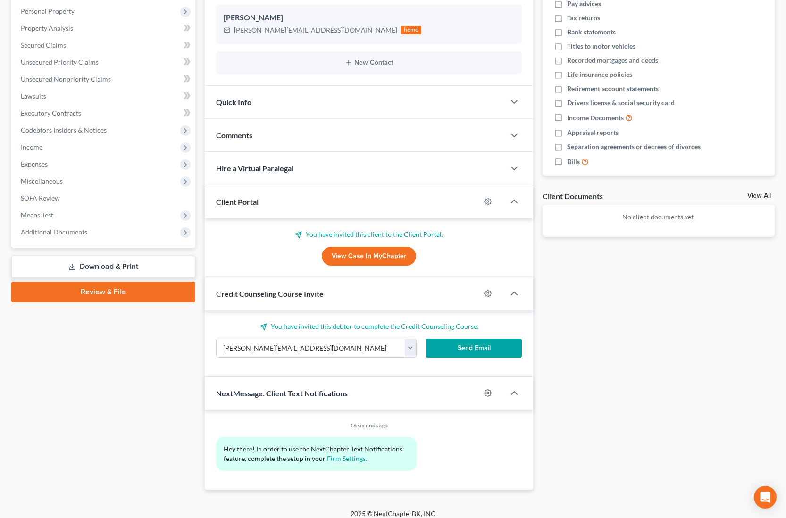 This screenshot has width=786, height=518. Describe the element at coordinates (411, 30) in the screenshot. I see `div: home` at that location.